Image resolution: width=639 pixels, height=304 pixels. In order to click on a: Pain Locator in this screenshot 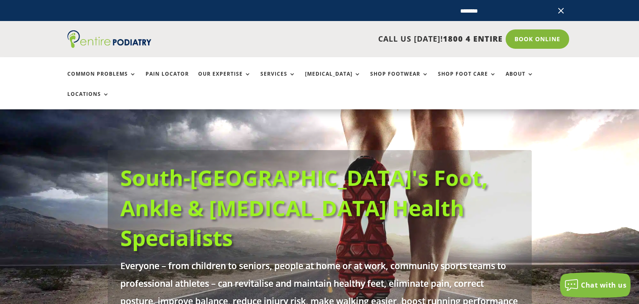, I will do `click(167, 80)`.